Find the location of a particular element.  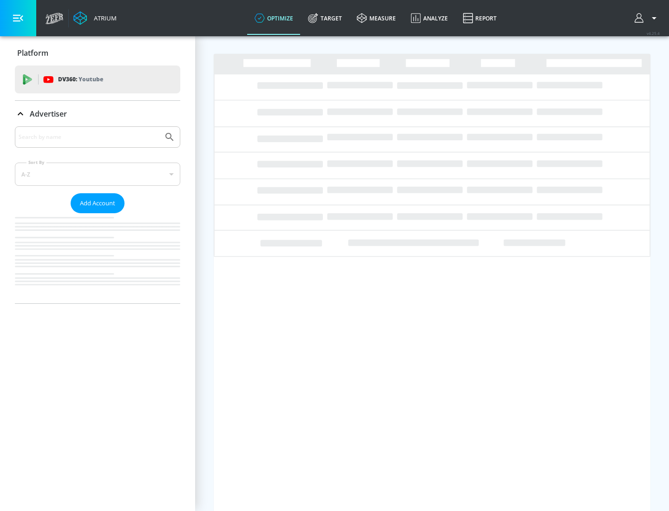

p: Youtube is located at coordinates (91, 79).